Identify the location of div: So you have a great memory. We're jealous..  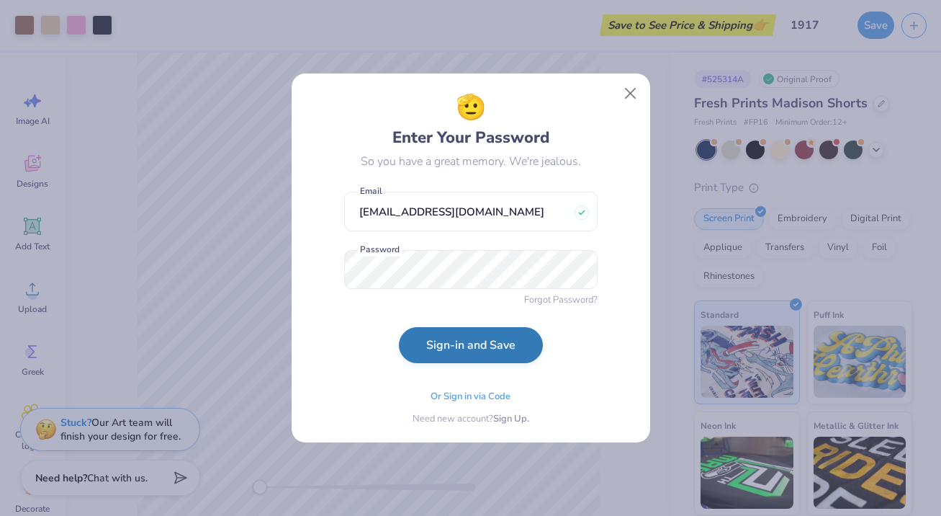
(471, 161).